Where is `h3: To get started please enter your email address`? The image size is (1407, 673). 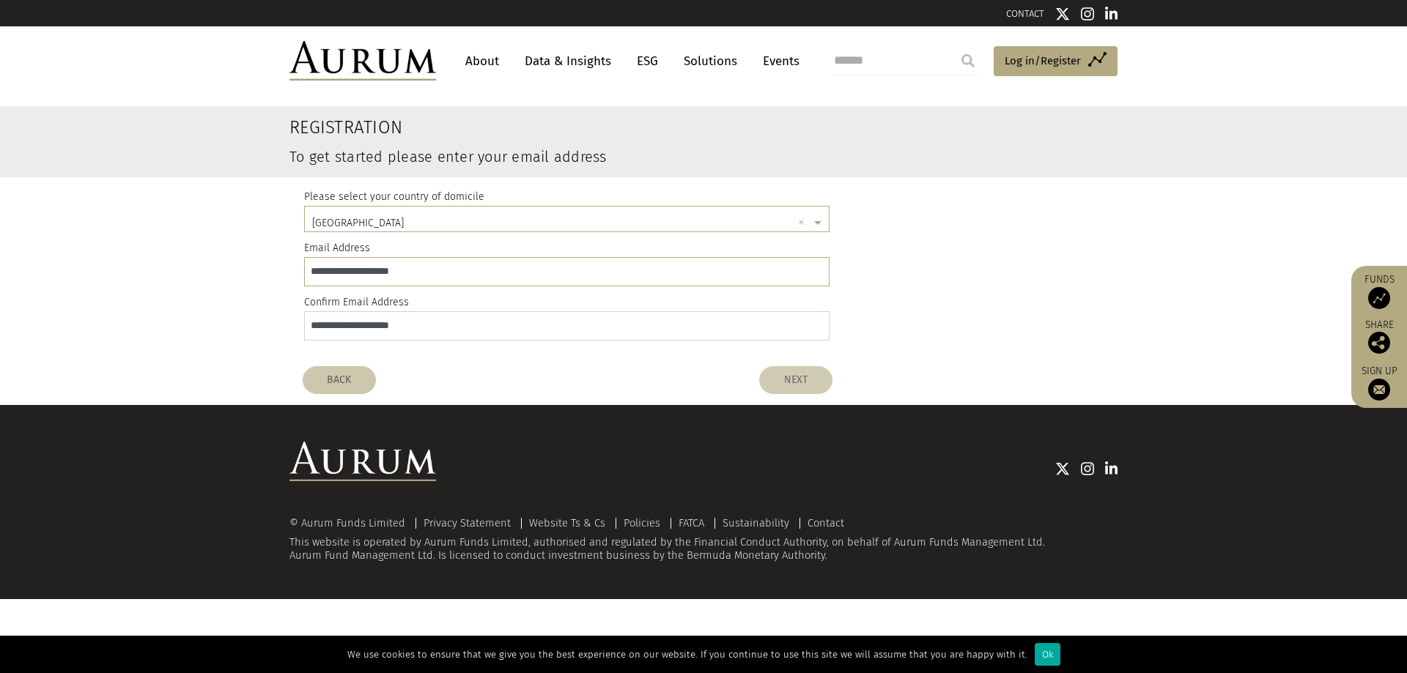 h3: To get started please enter your email address is located at coordinates (632, 157).